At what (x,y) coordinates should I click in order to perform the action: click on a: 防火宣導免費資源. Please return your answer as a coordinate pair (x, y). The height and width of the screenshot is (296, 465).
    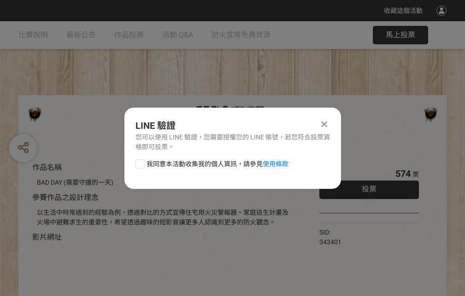
    Looking at the image, I should click on (241, 35).